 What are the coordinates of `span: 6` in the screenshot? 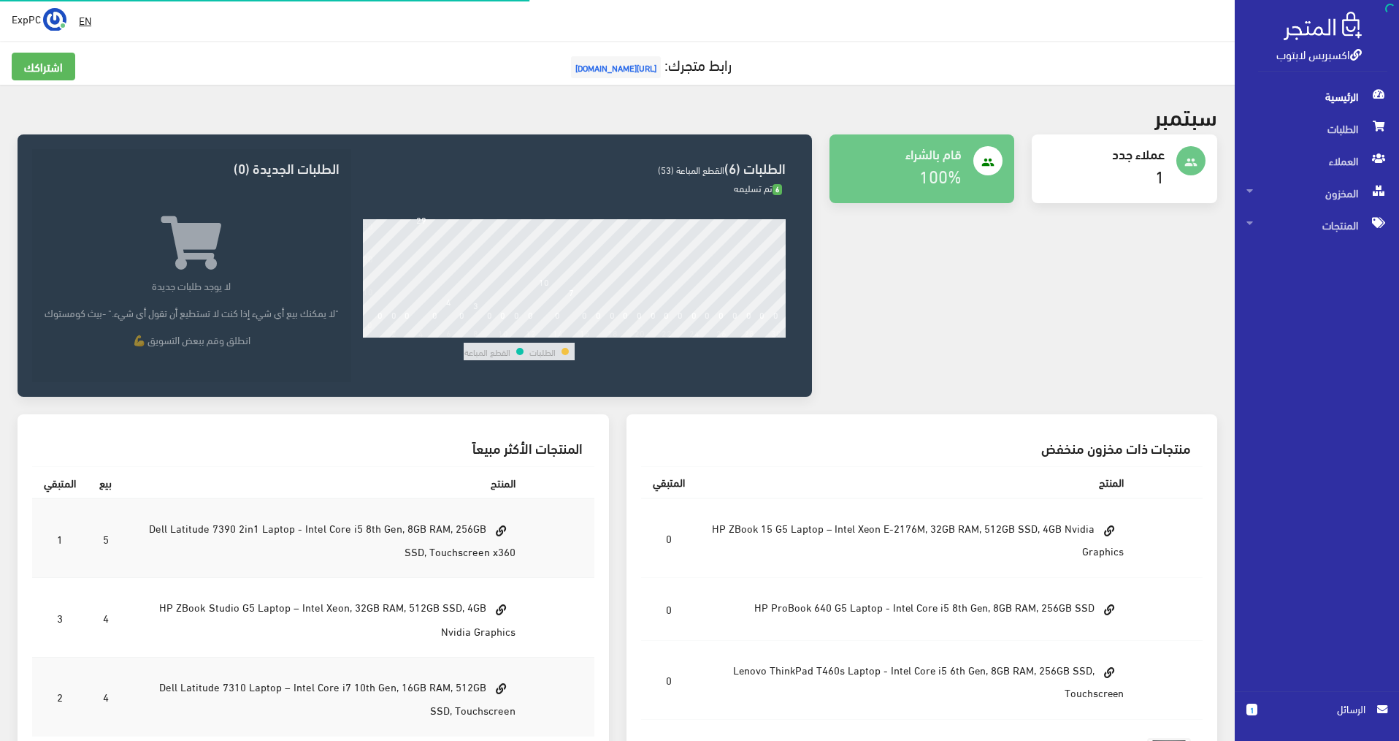 It's located at (777, 189).